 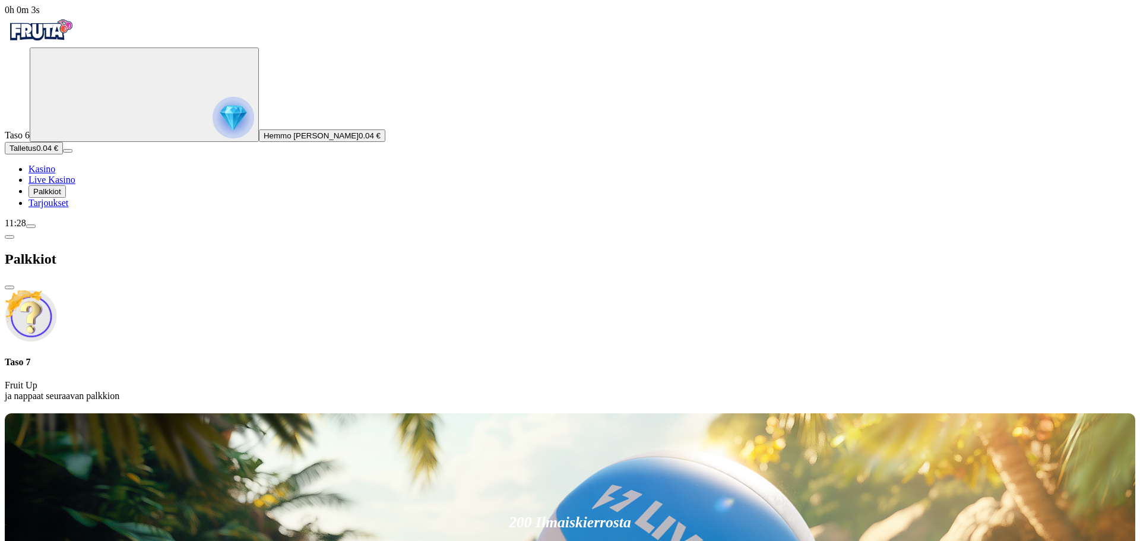 What do you see at coordinates (23, 148) in the screenshot?
I see `span: Talletus` at bounding box center [23, 148].